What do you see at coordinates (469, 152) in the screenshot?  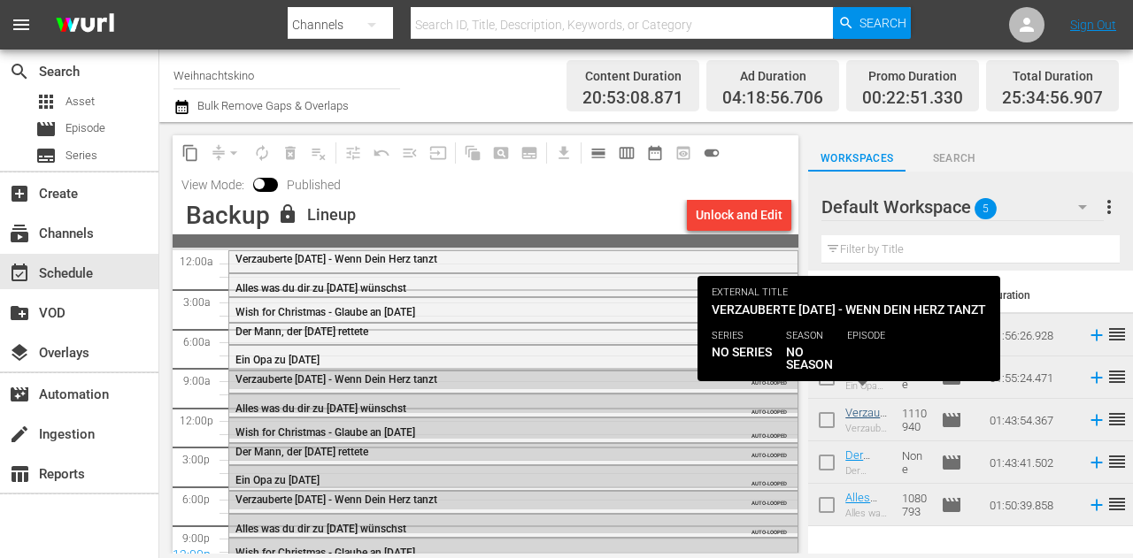 I see `span: Refresh All Search Blocks` at bounding box center [469, 152].